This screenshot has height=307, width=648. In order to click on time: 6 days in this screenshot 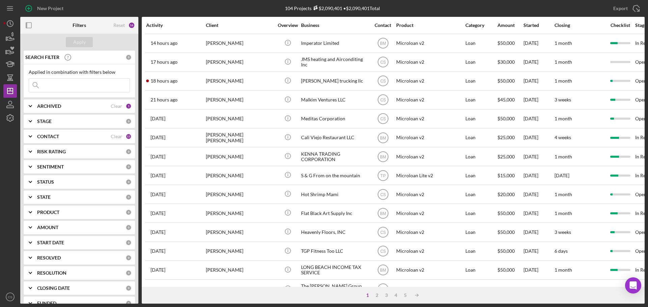, I will do `click(561, 251)`.